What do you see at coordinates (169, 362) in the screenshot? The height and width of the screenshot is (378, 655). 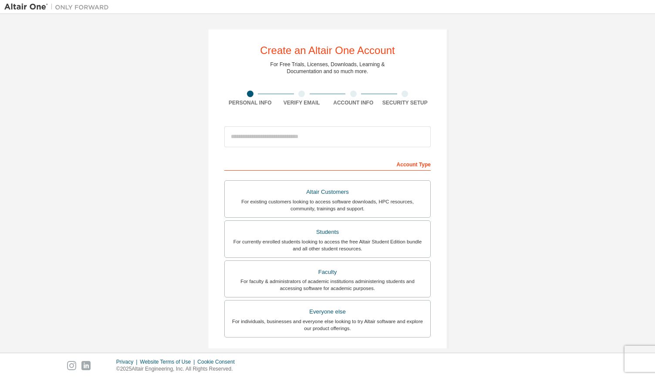 I see `div: Website Terms of Use` at bounding box center [169, 362].